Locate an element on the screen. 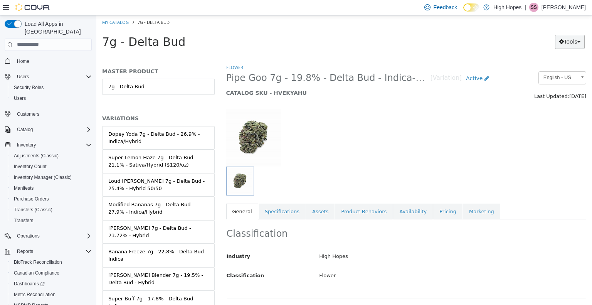 The width and height of the screenshot is (592, 305). button: Catalog is located at coordinates (48, 130).